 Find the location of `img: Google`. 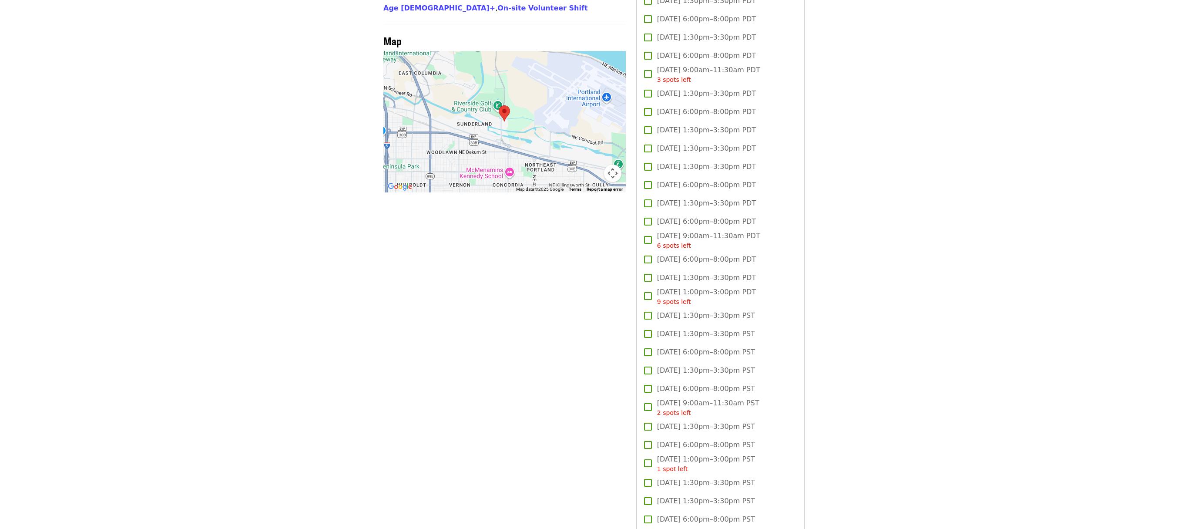

img: Google is located at coordinates (400, 187).